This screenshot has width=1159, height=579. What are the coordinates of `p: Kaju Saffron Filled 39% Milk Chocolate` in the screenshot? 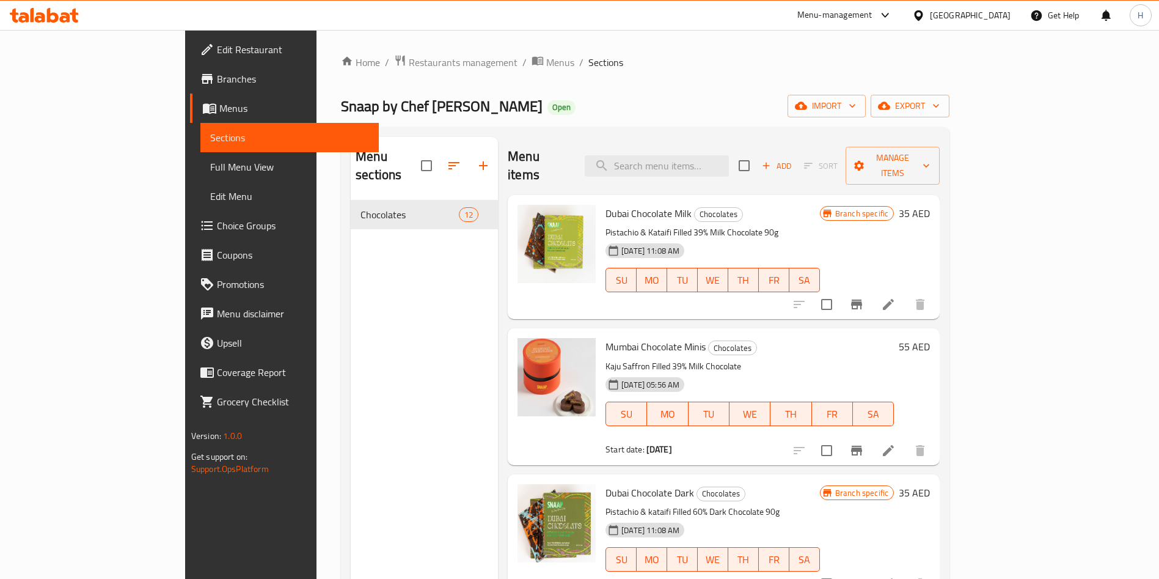 It's located at (750, 366).